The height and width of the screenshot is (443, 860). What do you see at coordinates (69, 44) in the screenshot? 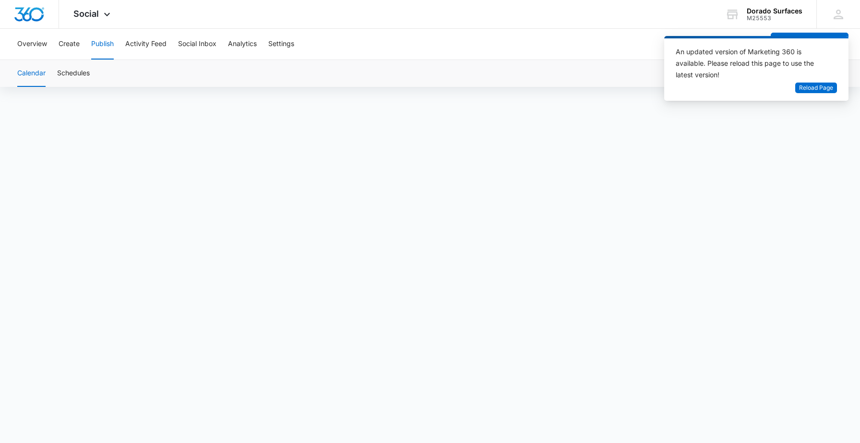
I see `button: Create` at bounding box center [69, 44].